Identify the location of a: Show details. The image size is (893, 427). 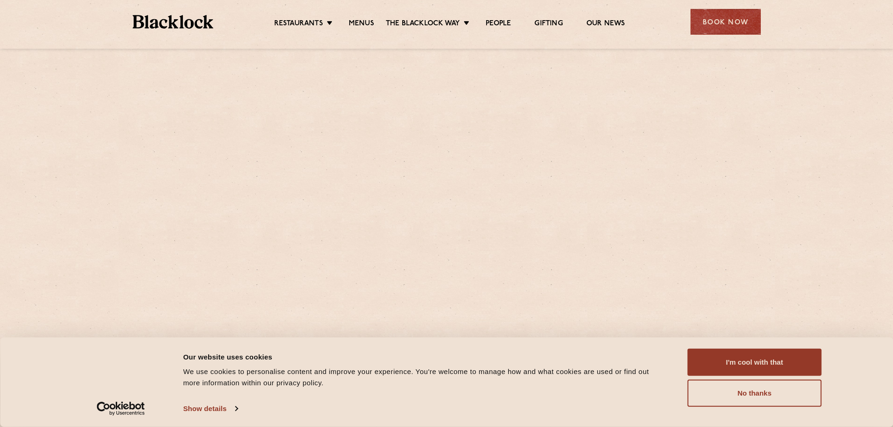
(211, 409).